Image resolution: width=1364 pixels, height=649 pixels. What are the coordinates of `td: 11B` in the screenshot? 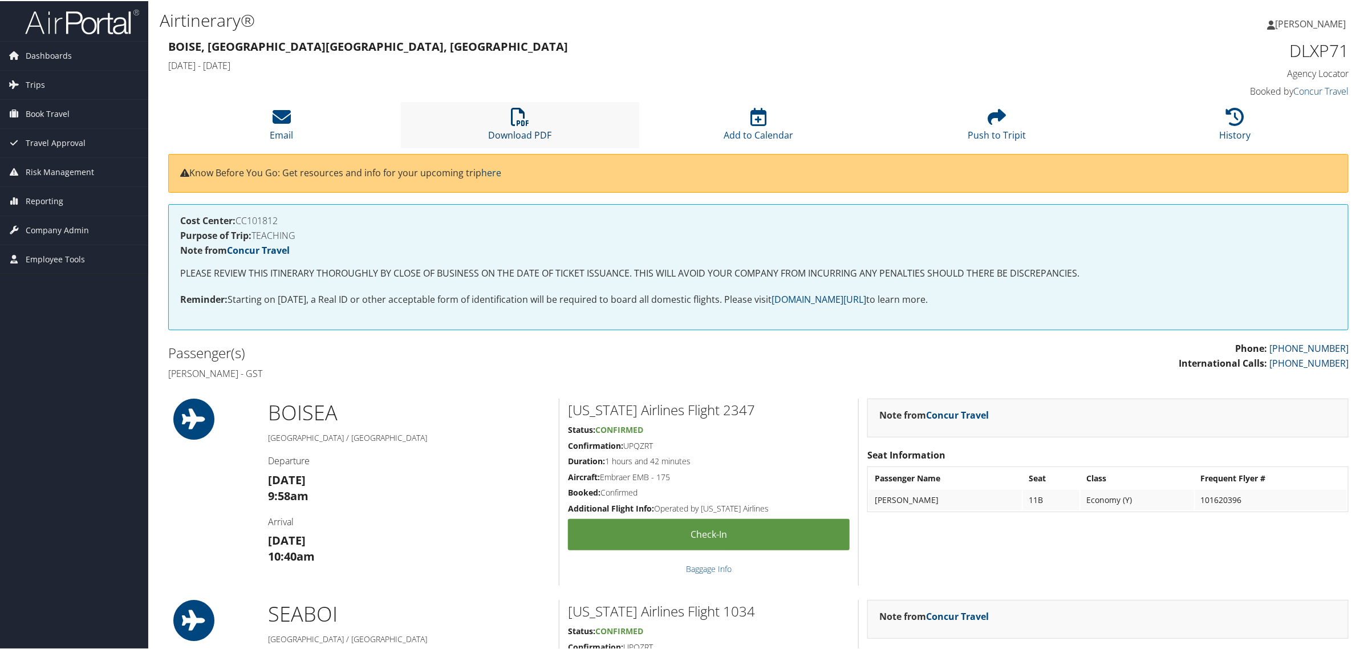 It's located at (1051, 499).